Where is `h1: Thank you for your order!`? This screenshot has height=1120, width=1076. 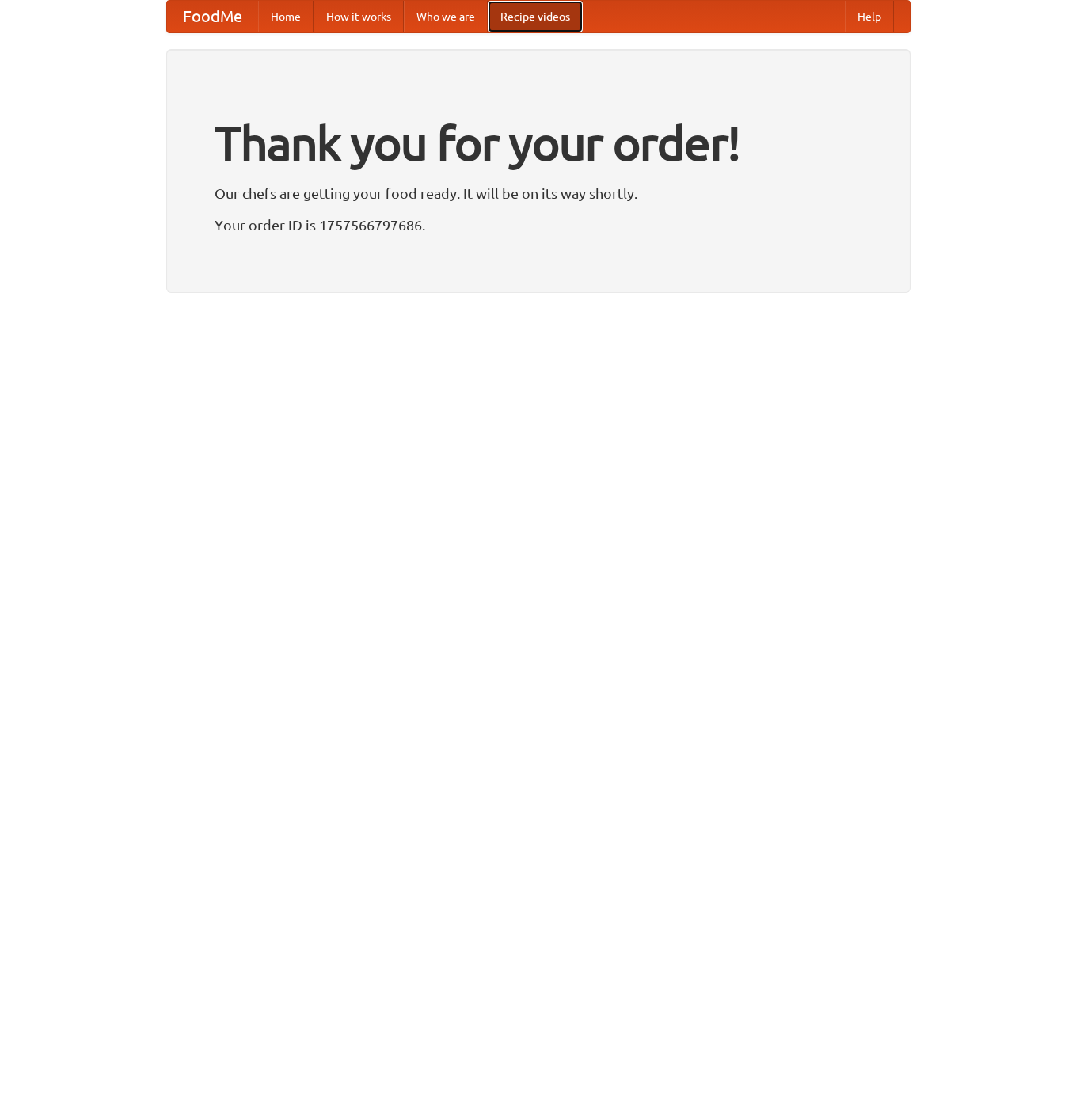
h1: Thank you for your order! is located at coordinates (538, 143).